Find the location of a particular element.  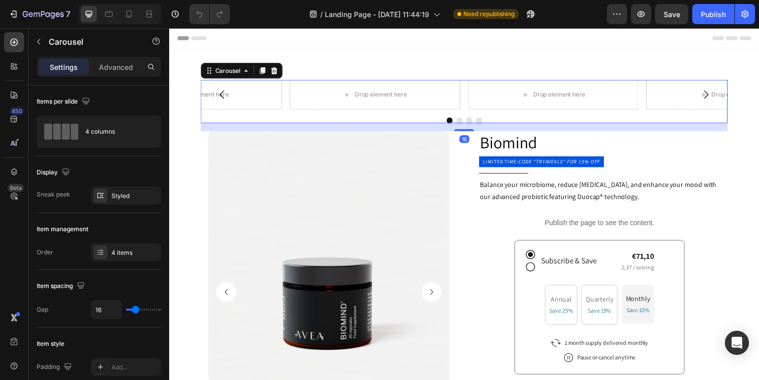

p: Settings is located at coordinates (64, 67).